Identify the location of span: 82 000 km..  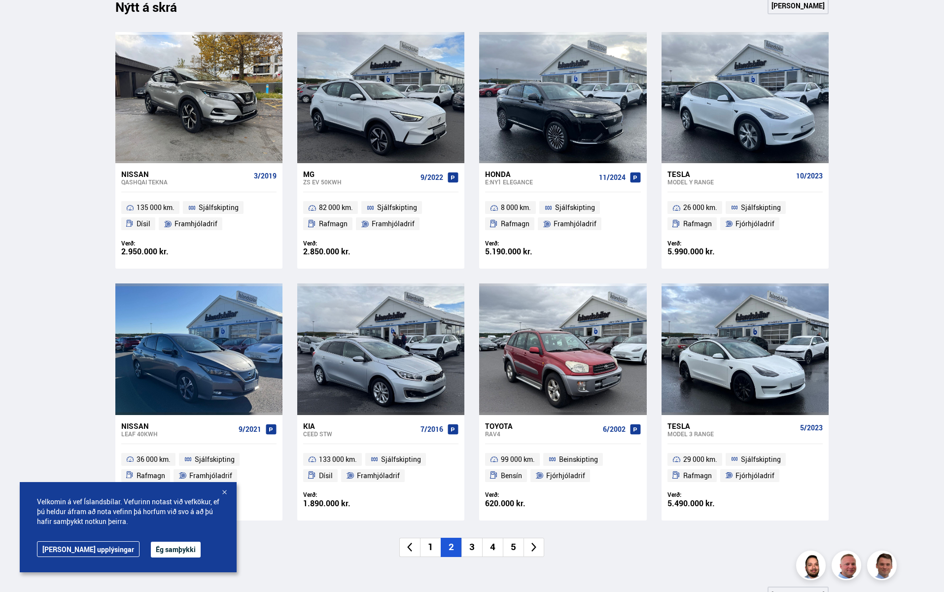
(336, 208).